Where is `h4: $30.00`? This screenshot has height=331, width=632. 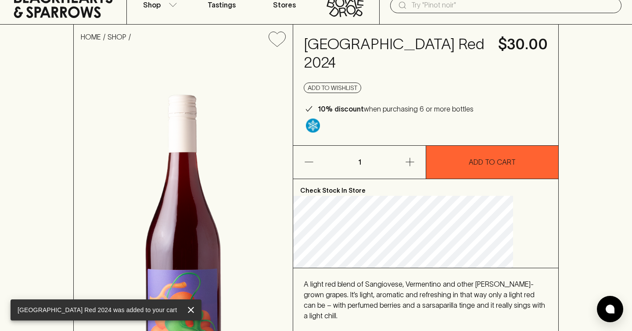 h4: $30.00 is located at coordinates (522, 44).